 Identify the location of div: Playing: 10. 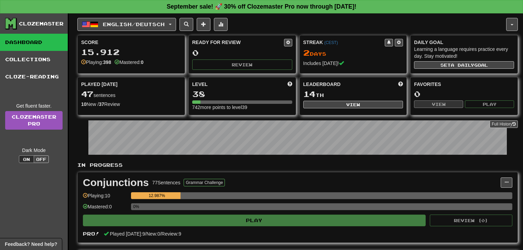
(105, 198).